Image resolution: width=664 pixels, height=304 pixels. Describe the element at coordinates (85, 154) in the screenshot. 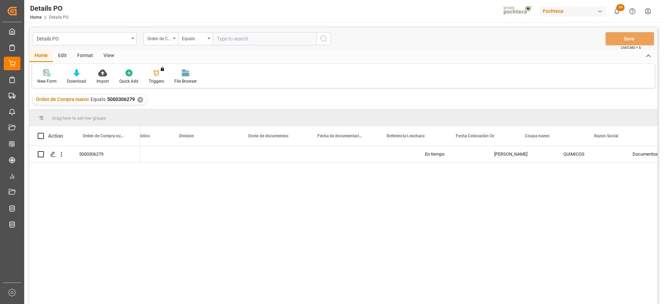

I see `div: Press SPACE to select this row.` at that location.